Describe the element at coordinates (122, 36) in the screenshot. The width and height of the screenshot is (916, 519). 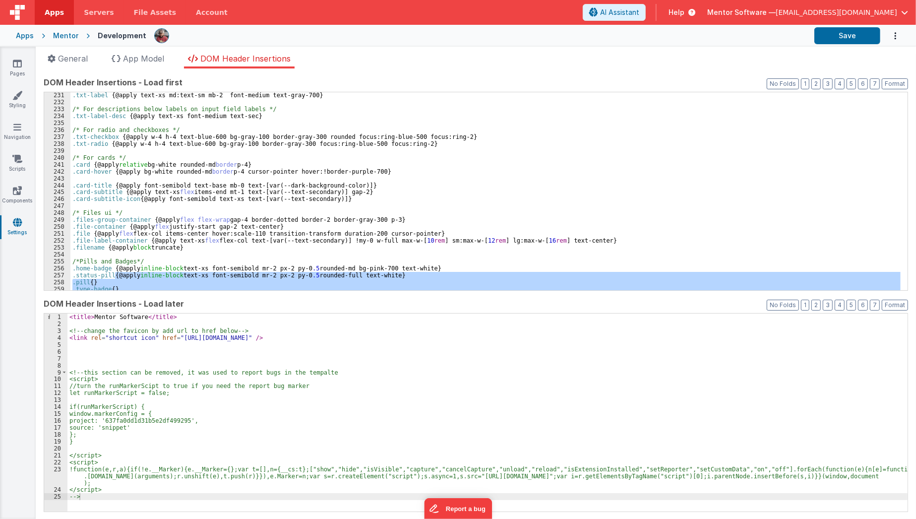
I see `div: Development` at that location.